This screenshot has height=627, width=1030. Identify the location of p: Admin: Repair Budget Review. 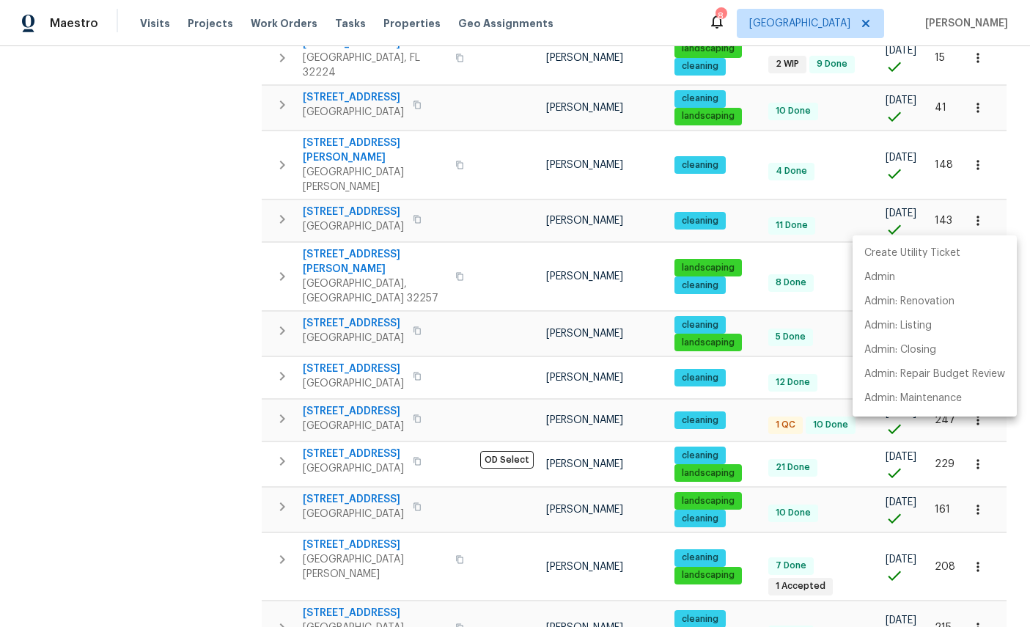
(934, 374).